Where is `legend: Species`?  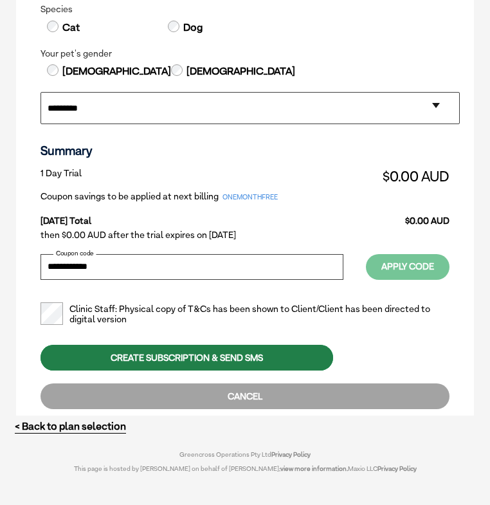 legend: Species is located at coordinates (245, 9).